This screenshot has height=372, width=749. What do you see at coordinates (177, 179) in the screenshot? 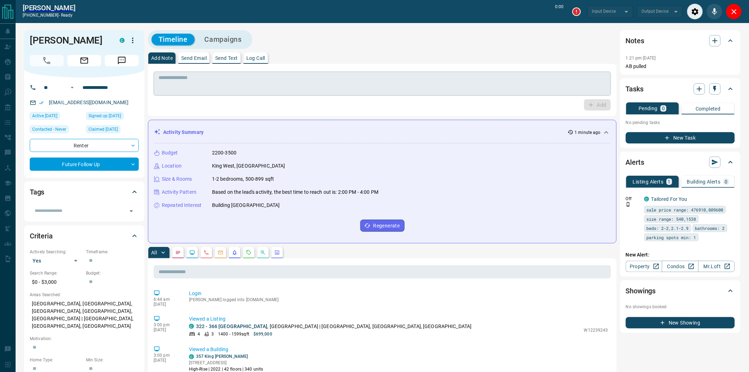
I see `p: Size & Rooms` at bounding box center [177, 179].